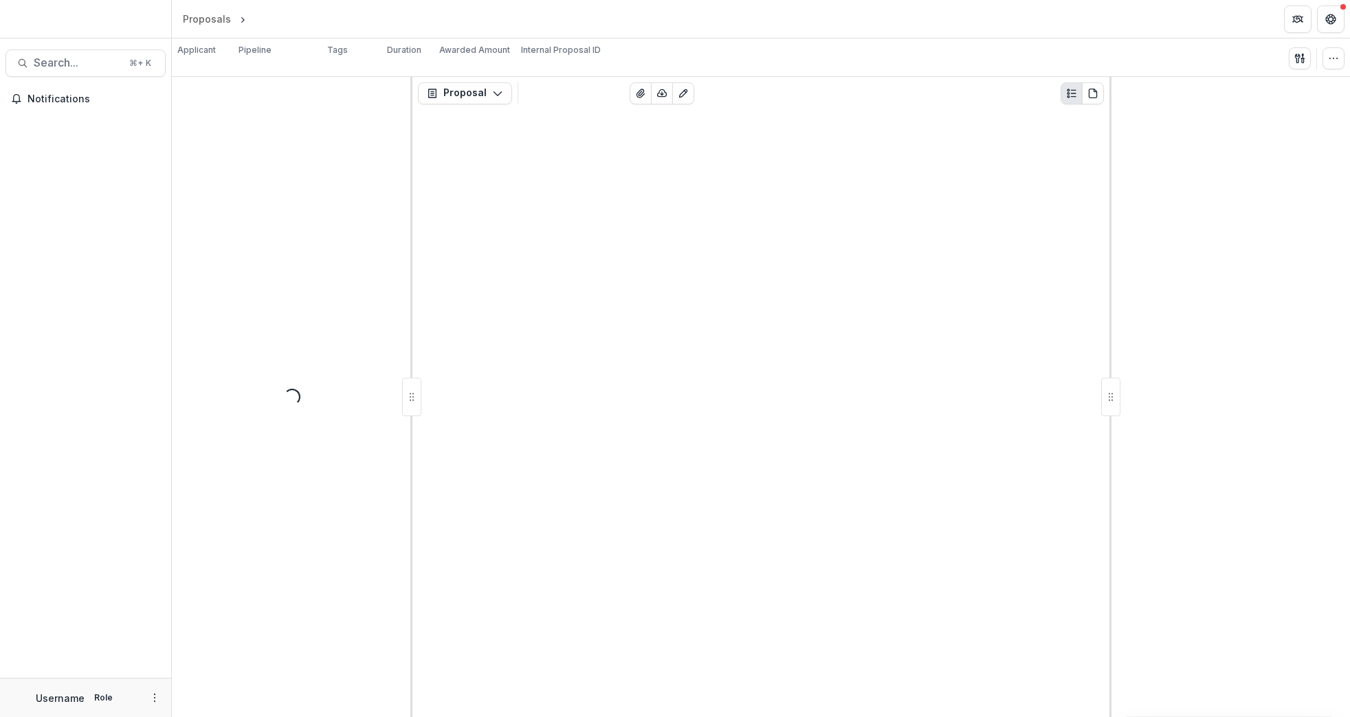  I want to click on p: Internal Proposal ID, so click(561, 50).